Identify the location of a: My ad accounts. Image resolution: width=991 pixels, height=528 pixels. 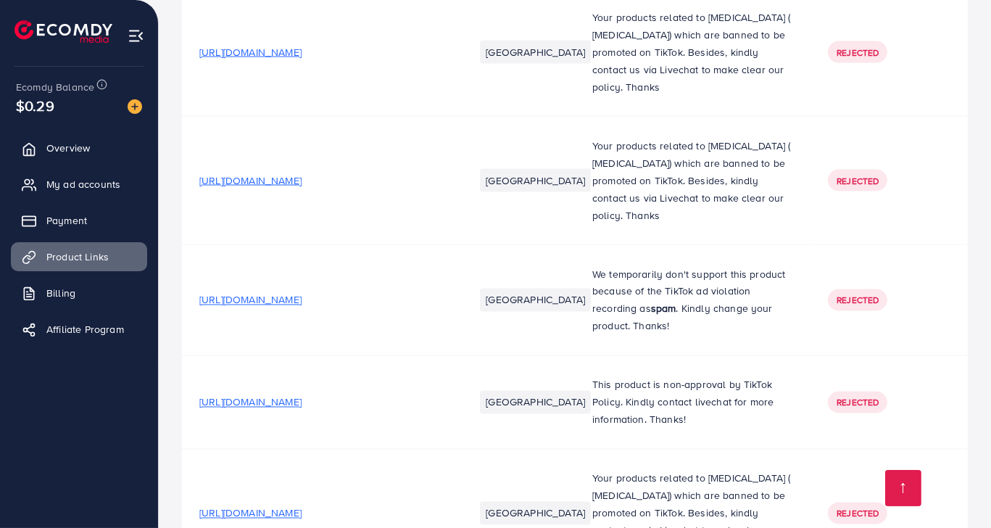
(79, 184).